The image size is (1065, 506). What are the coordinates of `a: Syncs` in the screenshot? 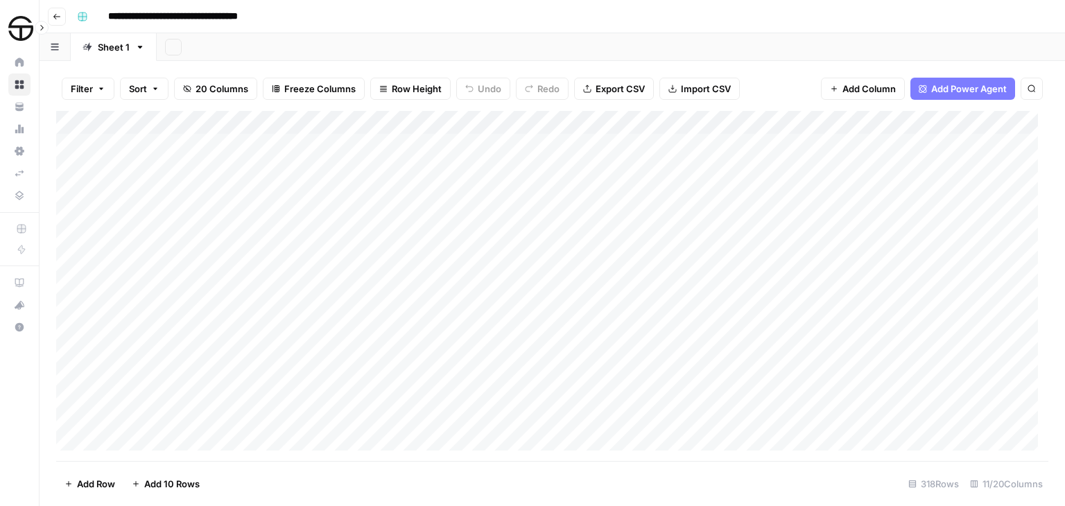 It's located at (19, 173).